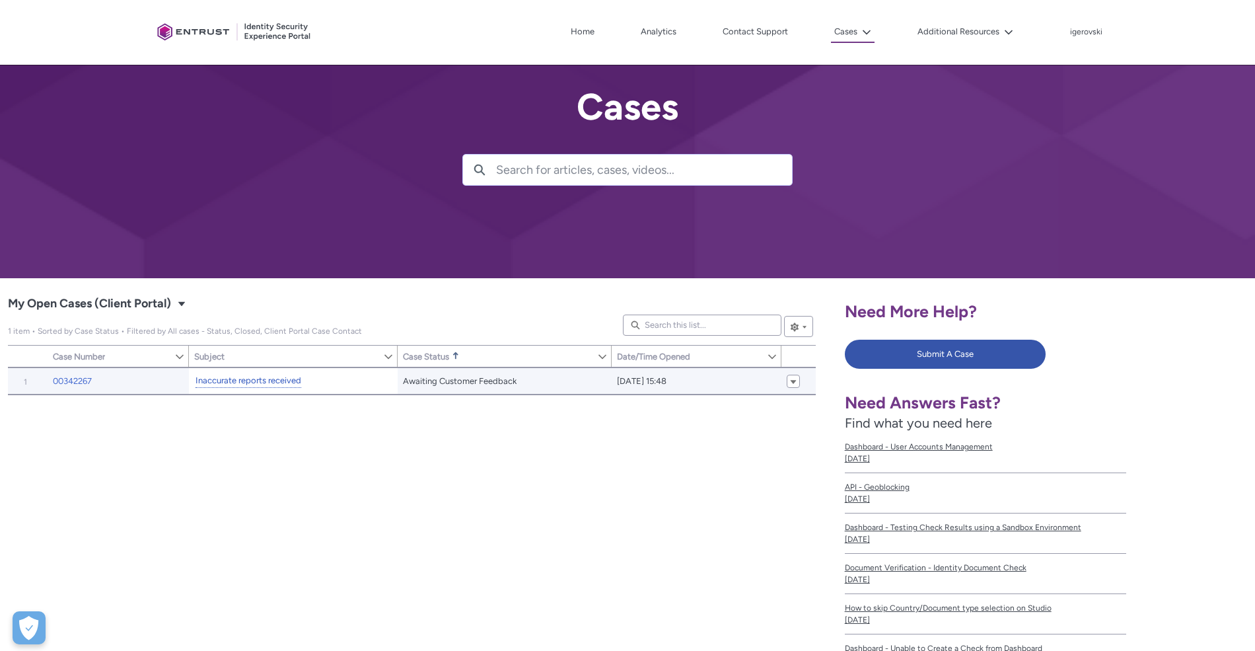 The height and width of the screenshot is (651, 1255). Describe the element at coordinates (248, 380) in the screenshot. I see `a: Inaccurate reports received` at that location.